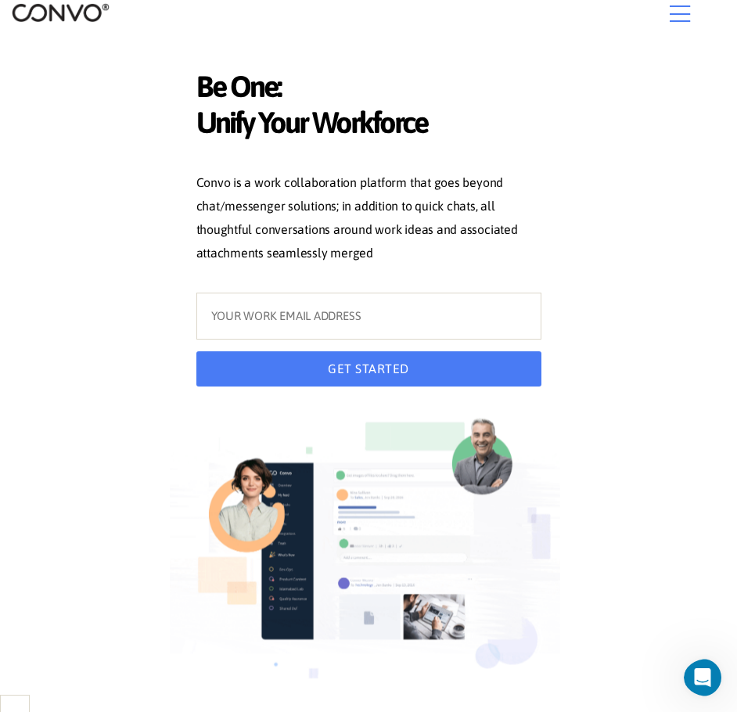 The image size is (737, 712). I want to click on input: YOUR WORK EMAIL ADDRESS, so click(368, 316).